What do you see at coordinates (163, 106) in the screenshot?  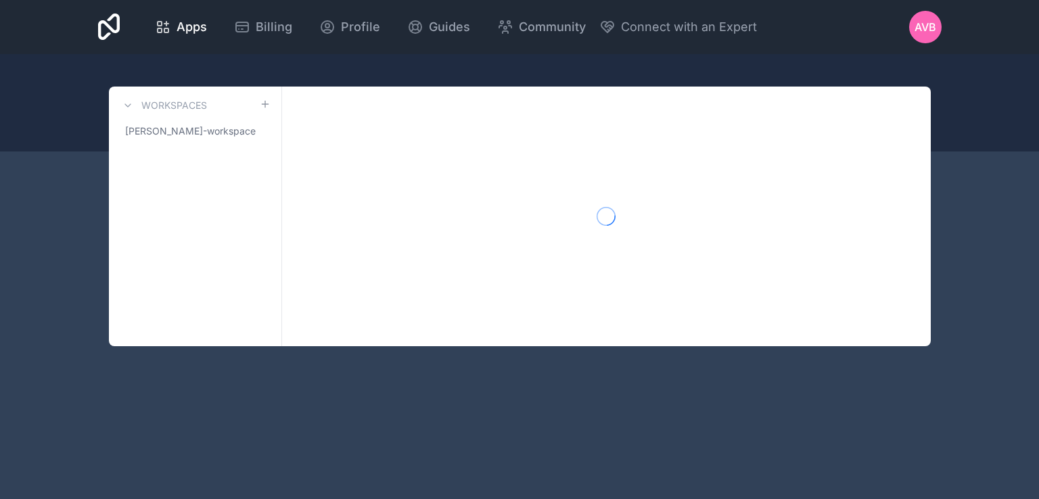 I see `a: Workspaces` at bounding box center [163, 106].